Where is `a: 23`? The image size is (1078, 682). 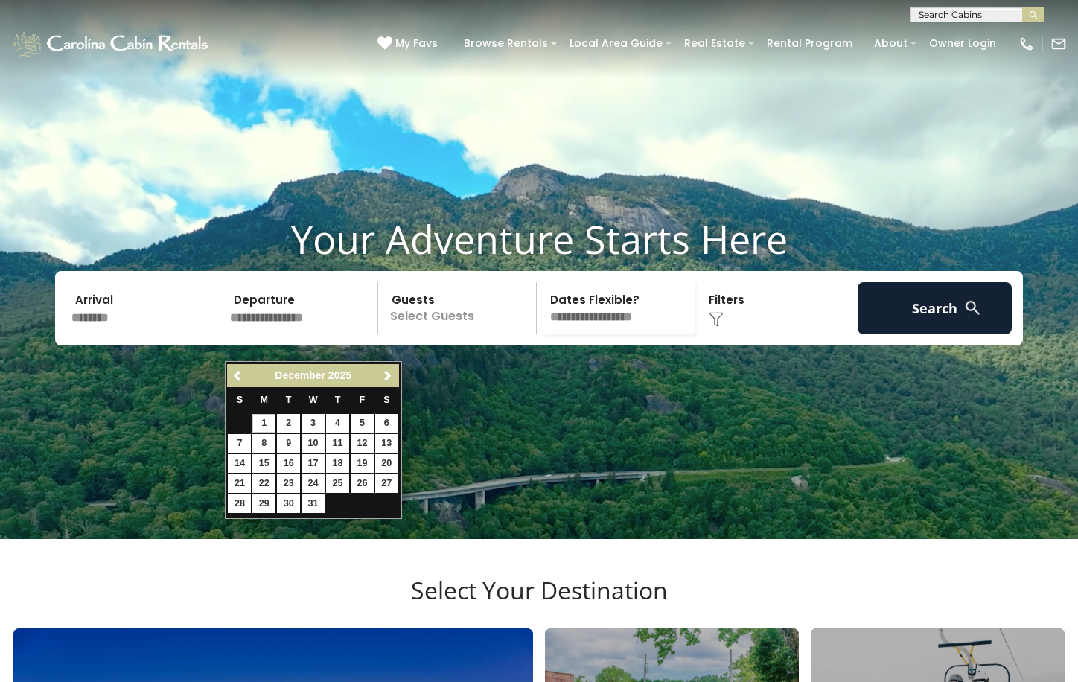
a: 23 is located at coordinates (288, 483).